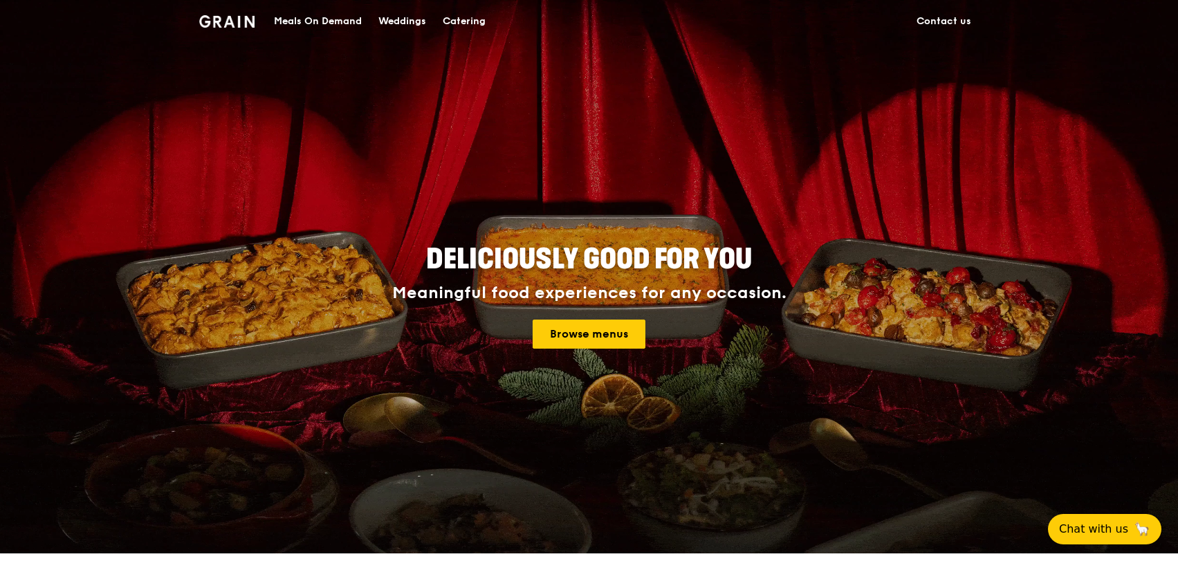  I want to click on div: Meals On Demand, so click(318, 21).